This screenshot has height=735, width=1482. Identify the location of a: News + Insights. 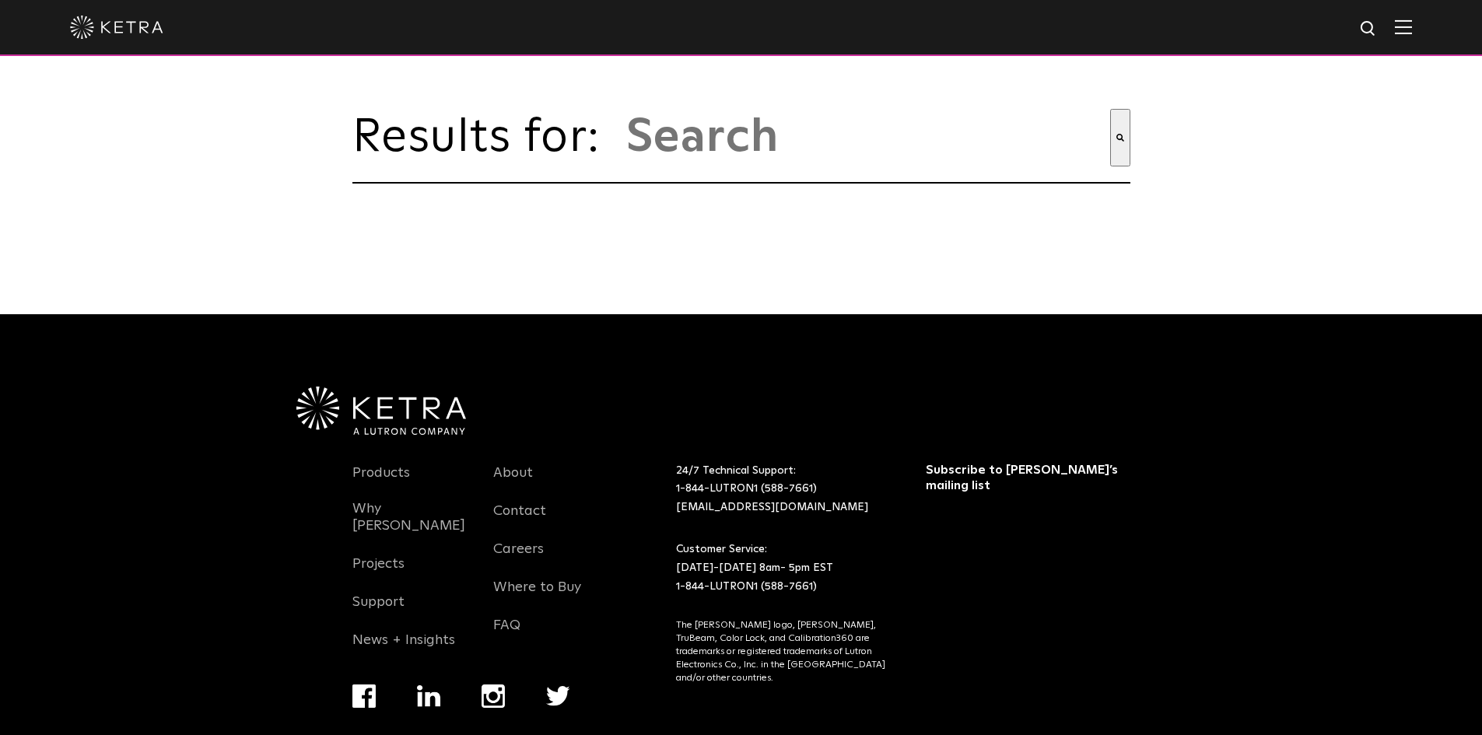
(404, 650).